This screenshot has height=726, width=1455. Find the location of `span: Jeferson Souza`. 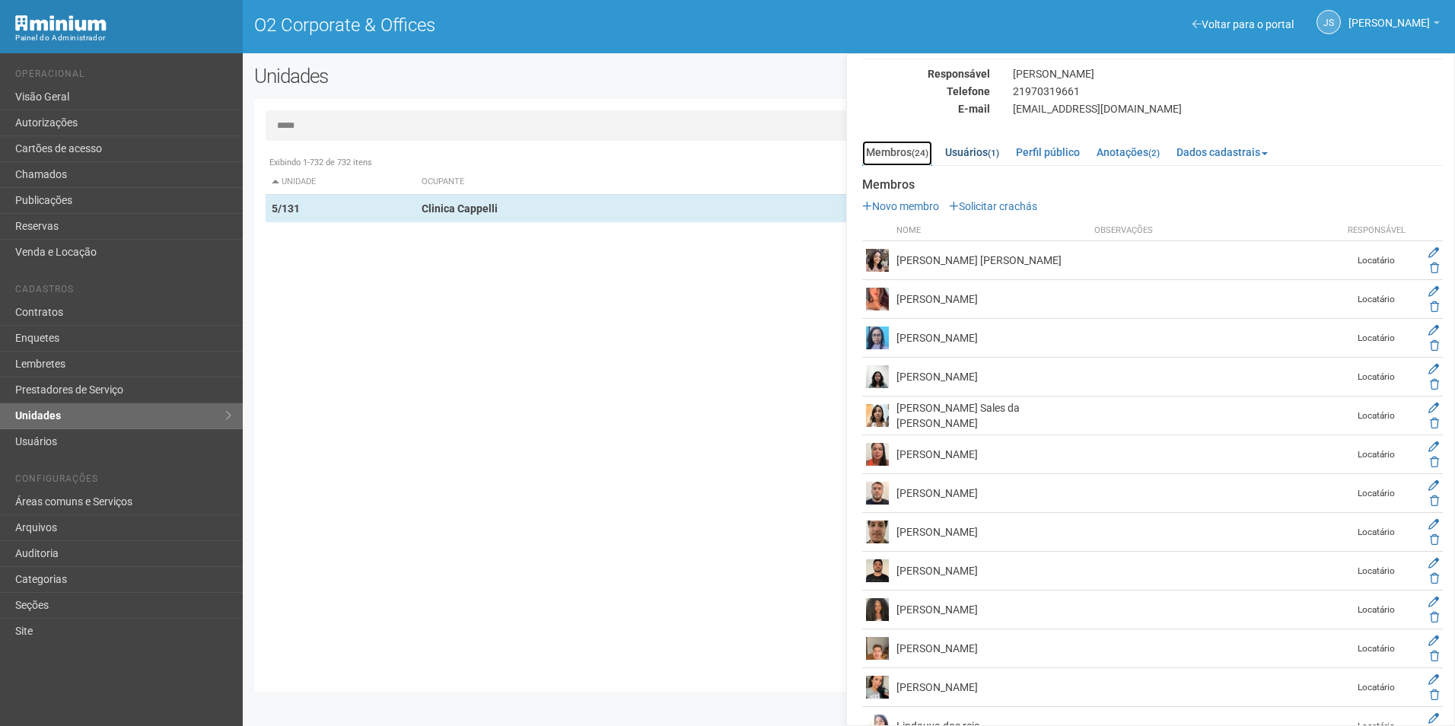

span: Jeferson Souza is located at coordinates (1389, 15).